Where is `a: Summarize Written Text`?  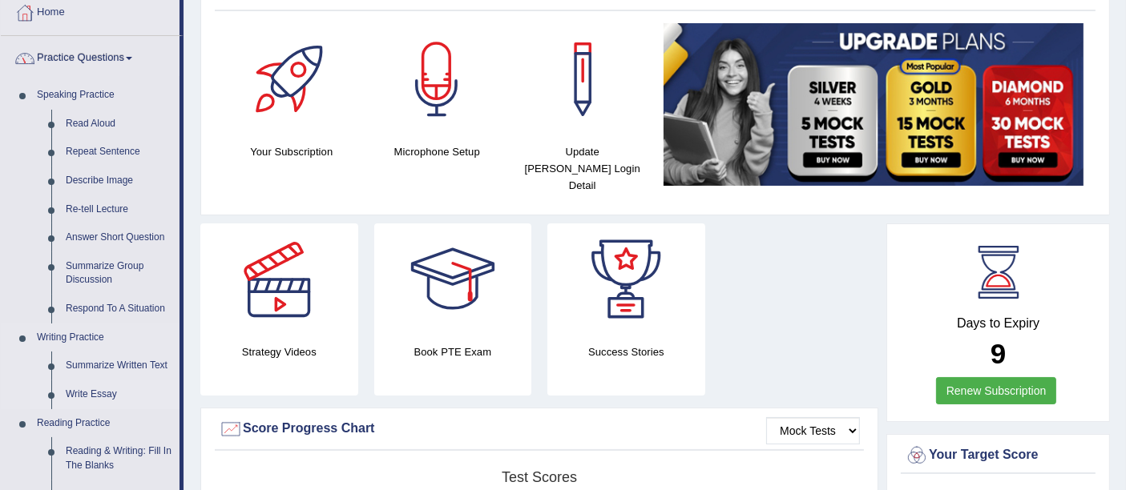
a: Summarize Written Text is located at coordinates (119, 366).